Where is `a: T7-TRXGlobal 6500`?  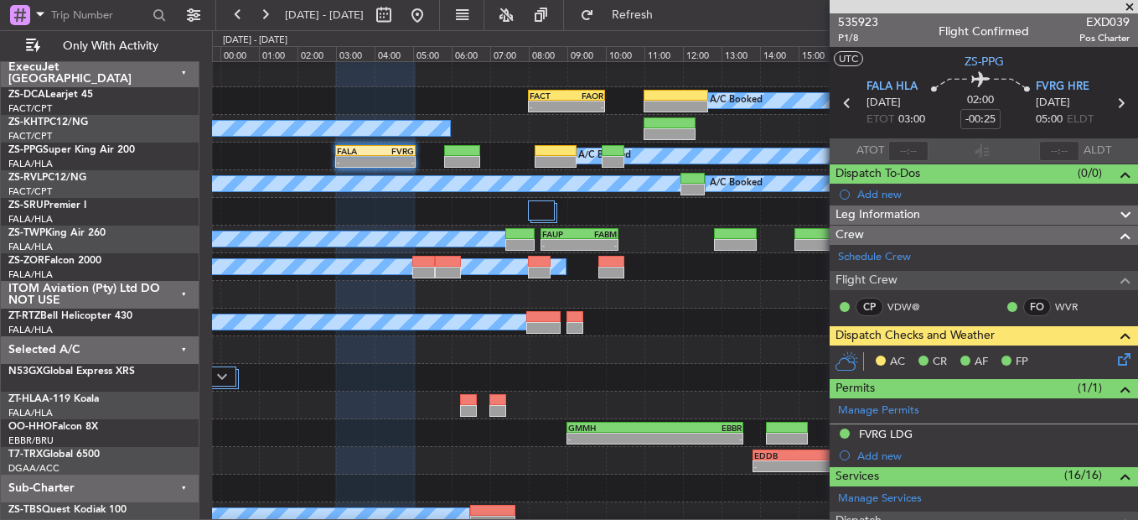
a: T7-TRXGlobal 6500 is located at coordinates (54, 454).